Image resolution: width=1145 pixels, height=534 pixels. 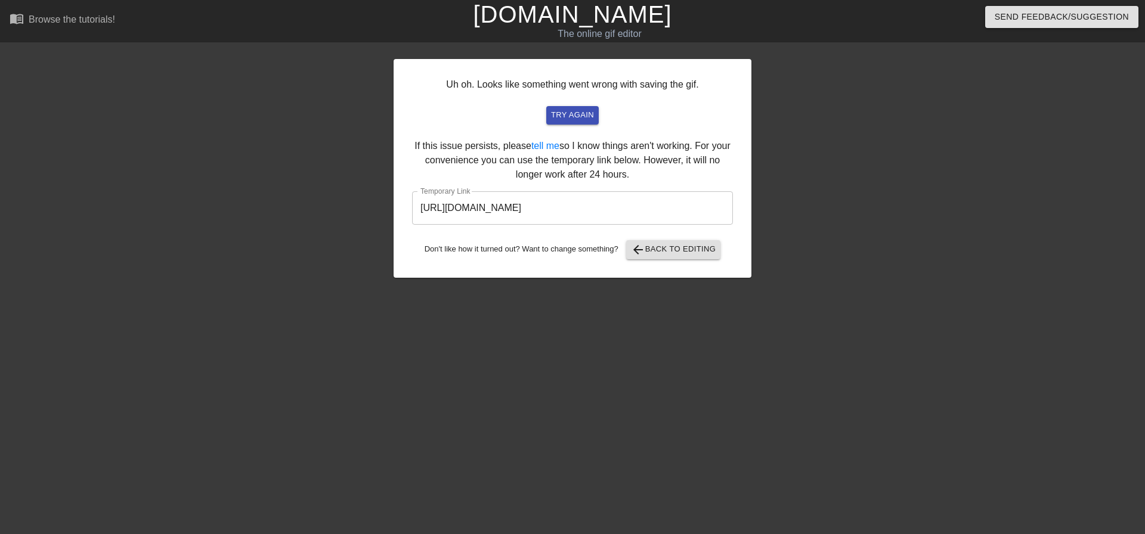 What do you see at coordinates (545, 146) in the screenshot?
I see `a: tell me` at bounding box center [545, 146].